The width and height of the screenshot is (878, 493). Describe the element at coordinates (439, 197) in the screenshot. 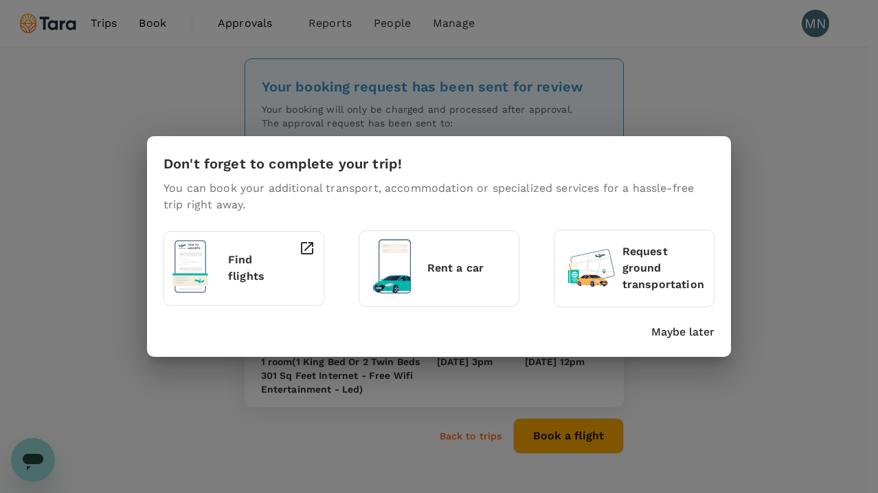

I see `p: You can book your additional transport, accommodation or specialized services for a hassle-free t...` at that location.